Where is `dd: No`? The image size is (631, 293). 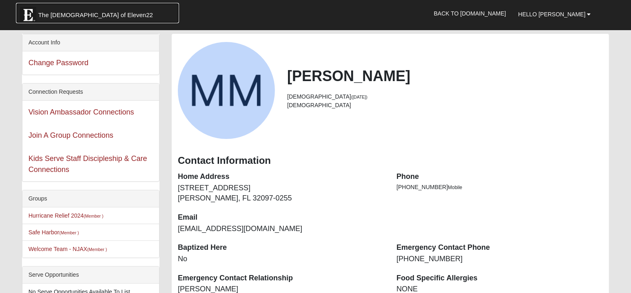 dd: No is located at coordinates (281, 260).